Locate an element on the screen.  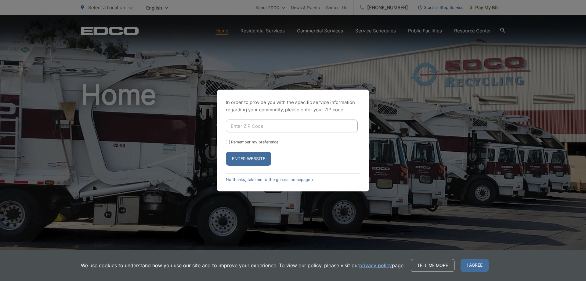
span: I agree is located at coordinates (475, 265).